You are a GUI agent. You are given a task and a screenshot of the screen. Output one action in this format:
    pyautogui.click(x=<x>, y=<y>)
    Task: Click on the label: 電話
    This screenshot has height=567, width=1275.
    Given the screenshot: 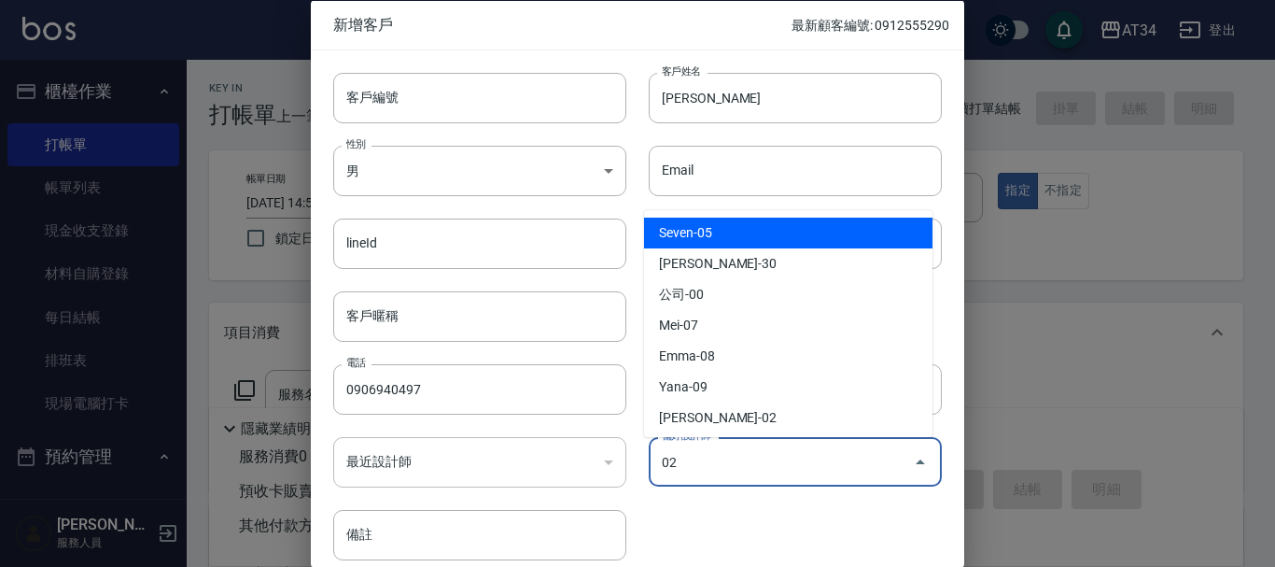 What is the action you would take?
    pyautogui.click(x=356, y=362)
    